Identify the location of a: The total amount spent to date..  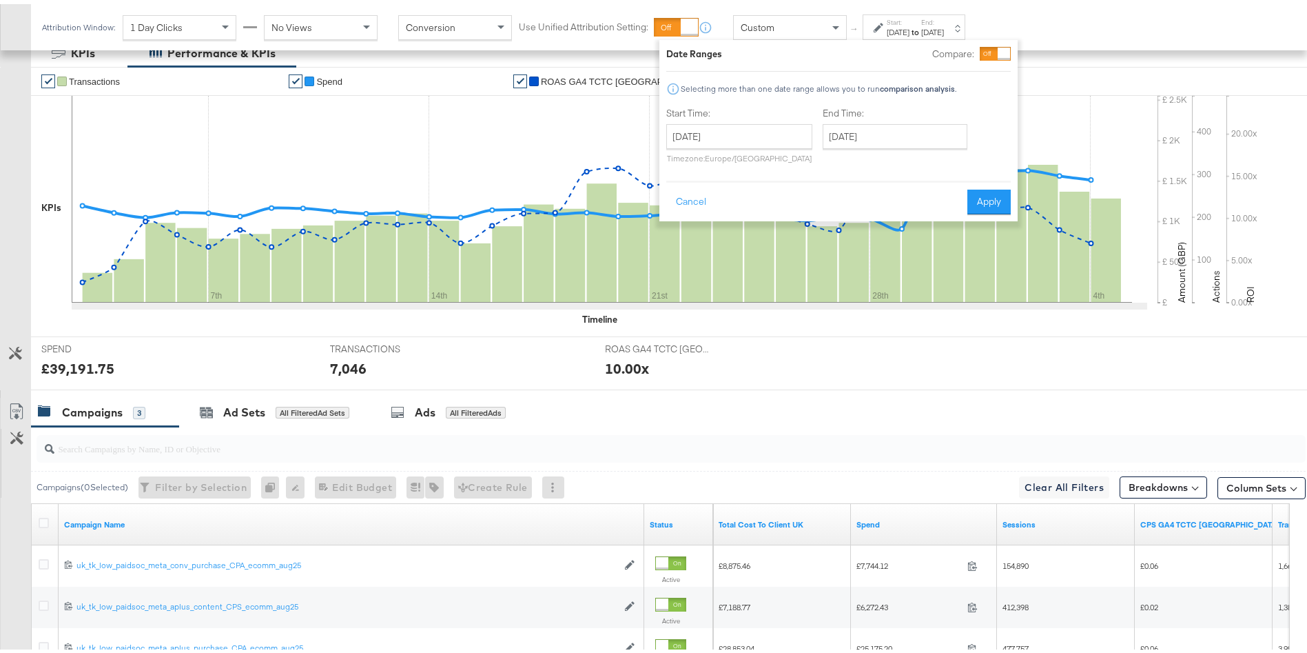
(924, 520).